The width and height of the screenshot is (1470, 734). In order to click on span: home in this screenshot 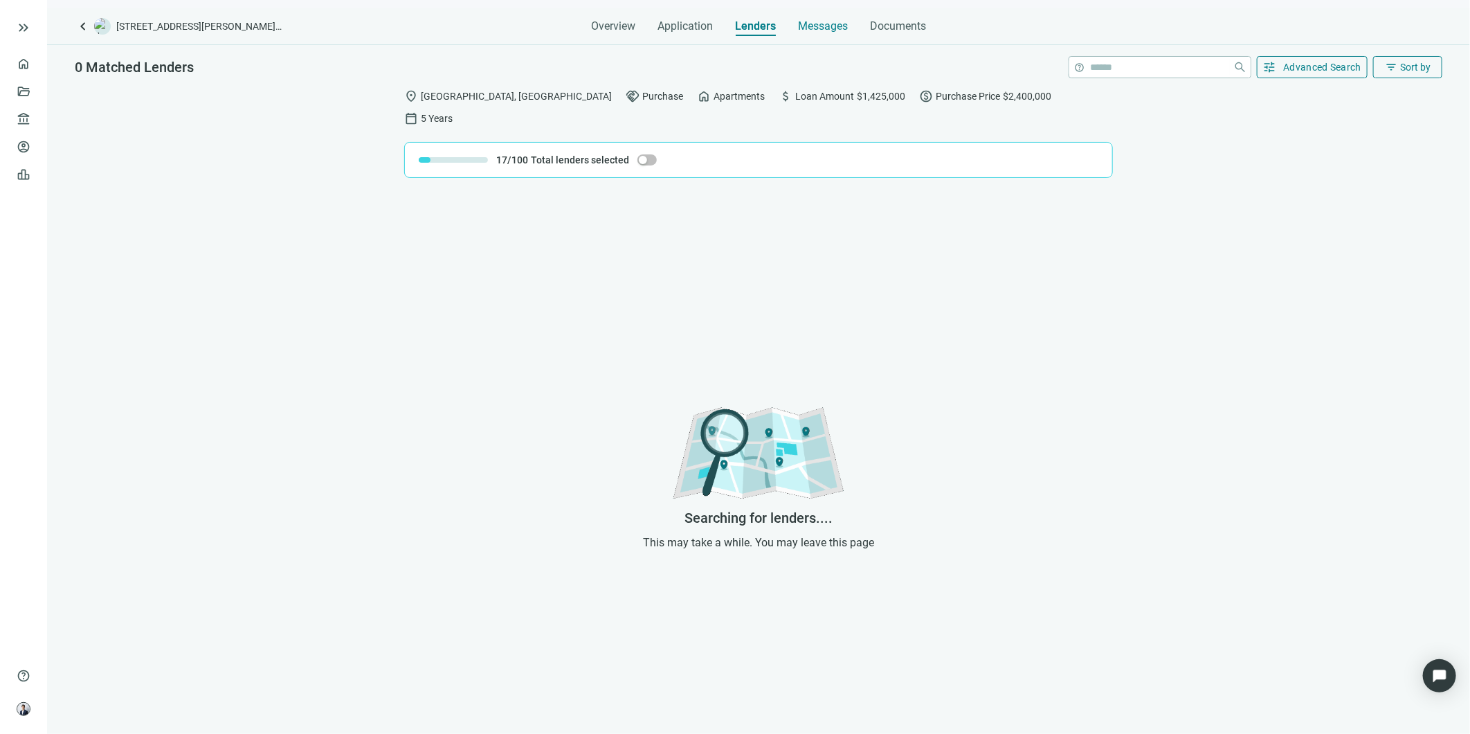, I will do `click(704, 96)`.